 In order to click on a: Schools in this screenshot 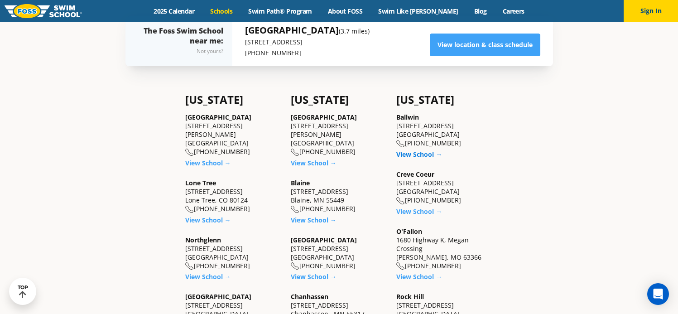, I will do `click(222, 11)`.